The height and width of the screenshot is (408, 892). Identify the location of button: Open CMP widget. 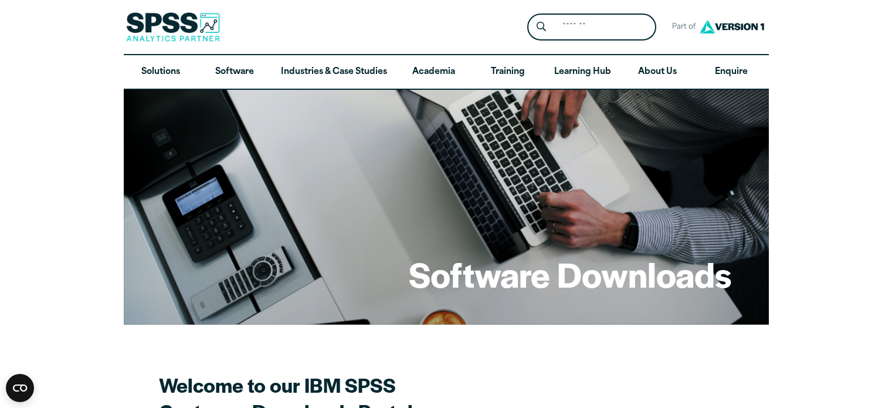
(20, 388).